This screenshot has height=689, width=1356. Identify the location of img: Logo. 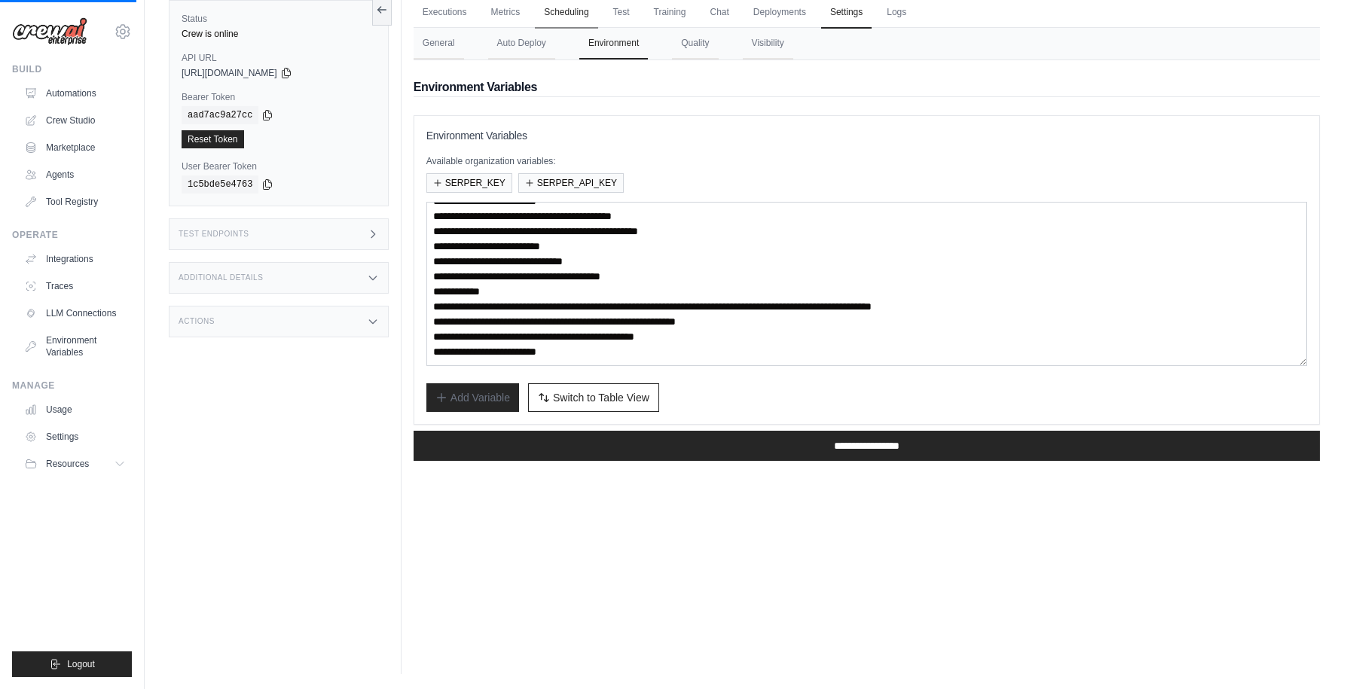
(50, 32).